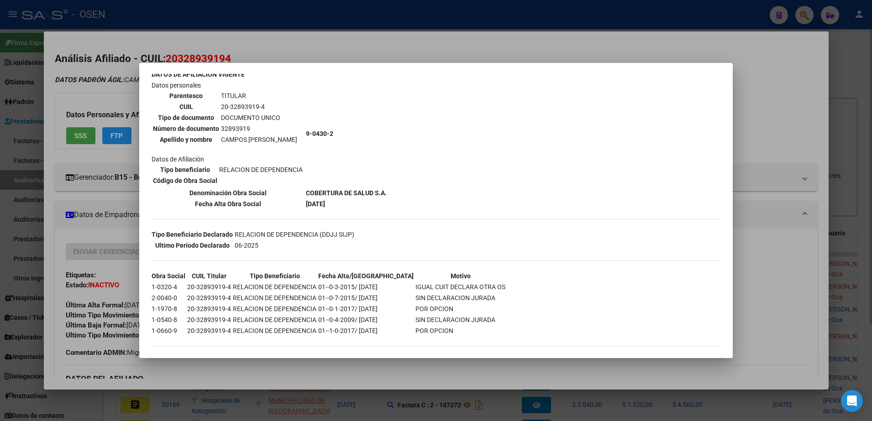 The width and height of the screenshot is (872, 421). I want to click on td: 1-0320-4, so click(168, 287).